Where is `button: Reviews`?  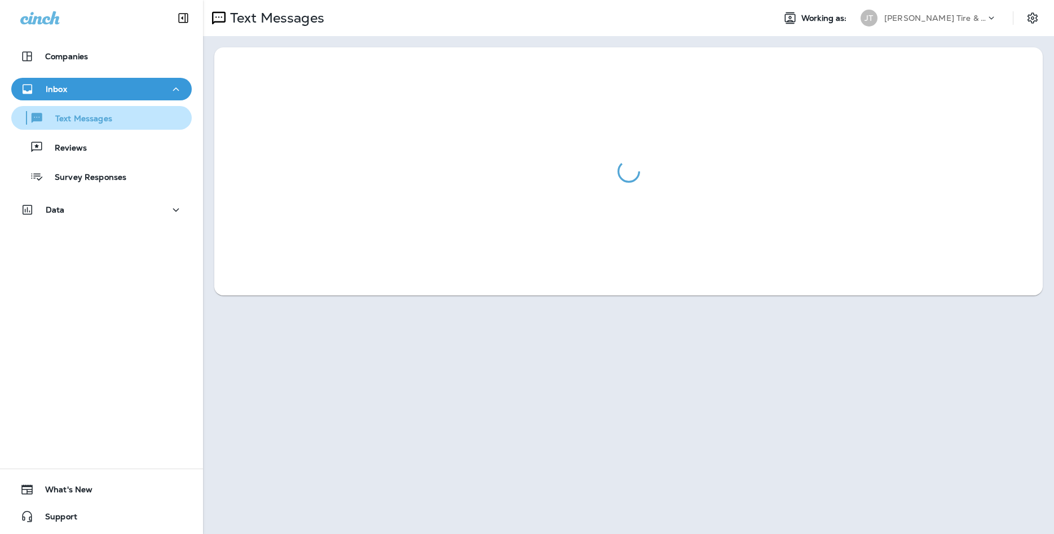 button: Reviews is located at coordinates (102, 147).